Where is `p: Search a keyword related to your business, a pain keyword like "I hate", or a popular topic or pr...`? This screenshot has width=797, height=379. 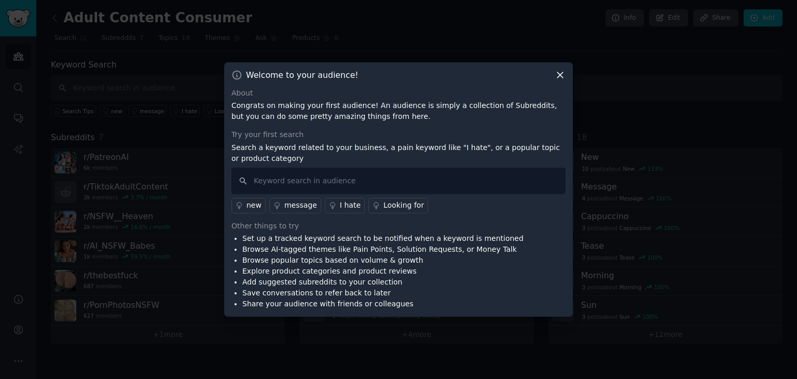 p: Search a keyword related to your business, a pain keyword like "I hate", or a popular topic or pr... is located at coordinates (399, 153).